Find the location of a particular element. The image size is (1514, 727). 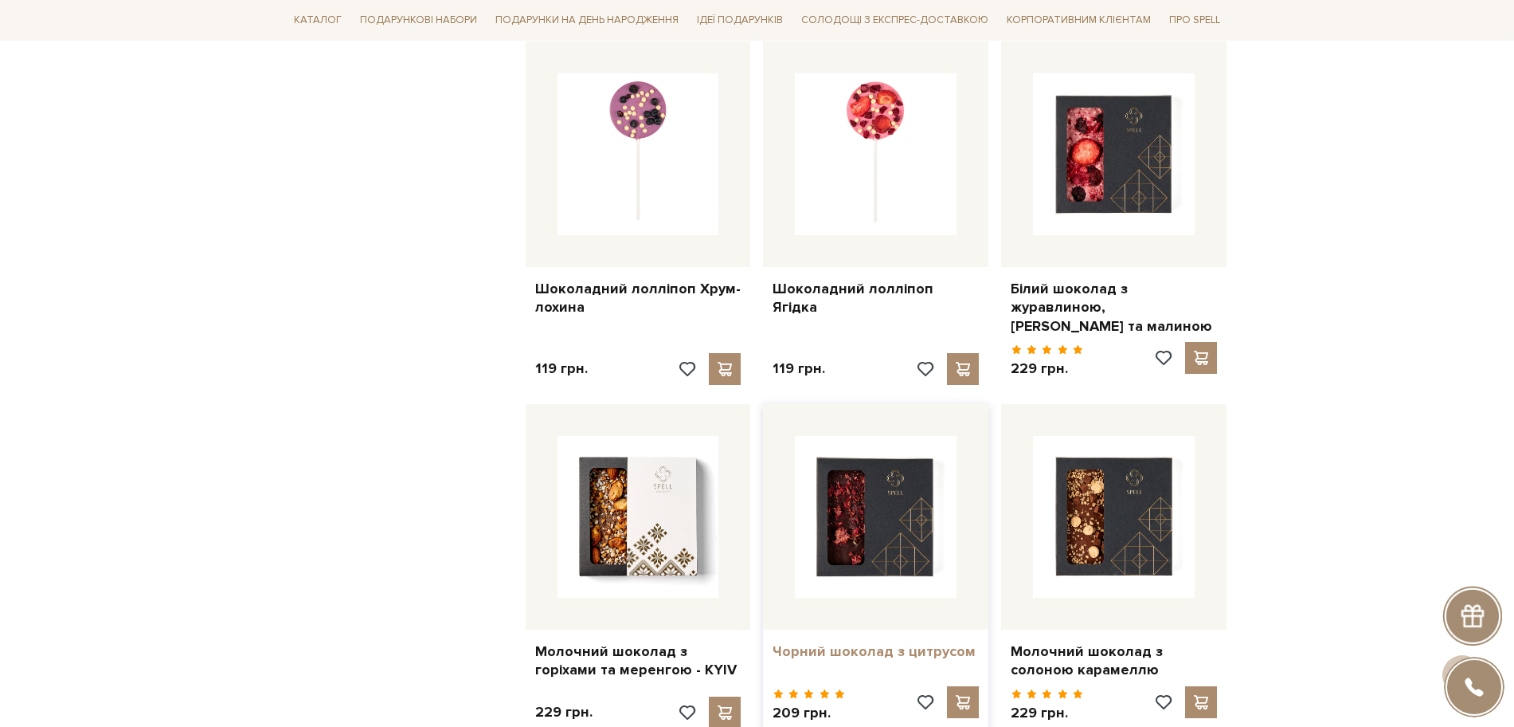

a: Молочний шоколад з солоною карамеллю is located at coordinates (1114, 660).